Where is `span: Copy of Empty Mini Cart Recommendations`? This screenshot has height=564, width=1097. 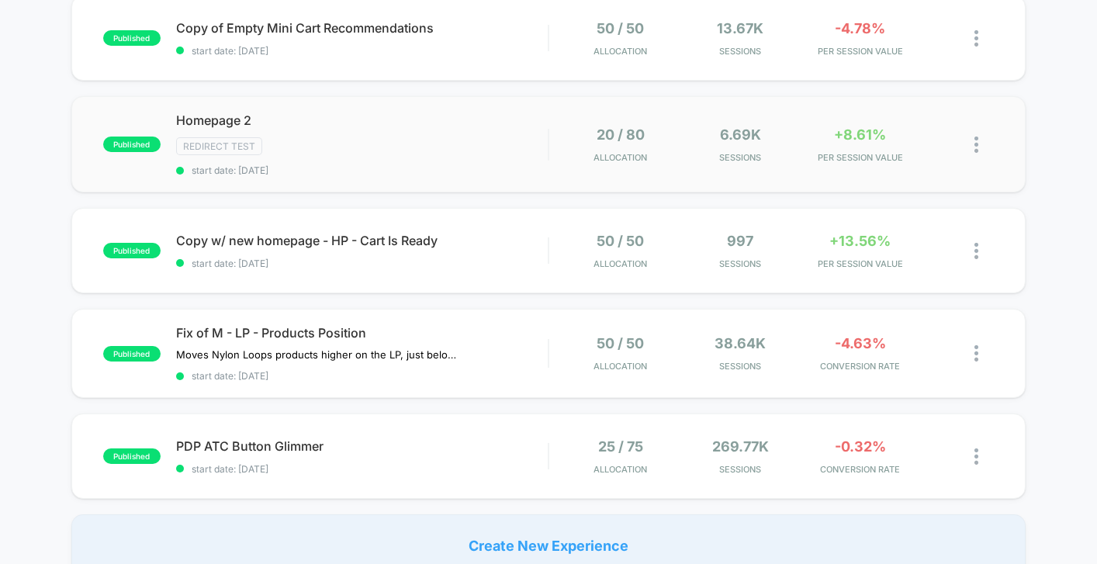
span: Copy of Empty Mini Cart Recommendations is located at coordinates (362, 28).